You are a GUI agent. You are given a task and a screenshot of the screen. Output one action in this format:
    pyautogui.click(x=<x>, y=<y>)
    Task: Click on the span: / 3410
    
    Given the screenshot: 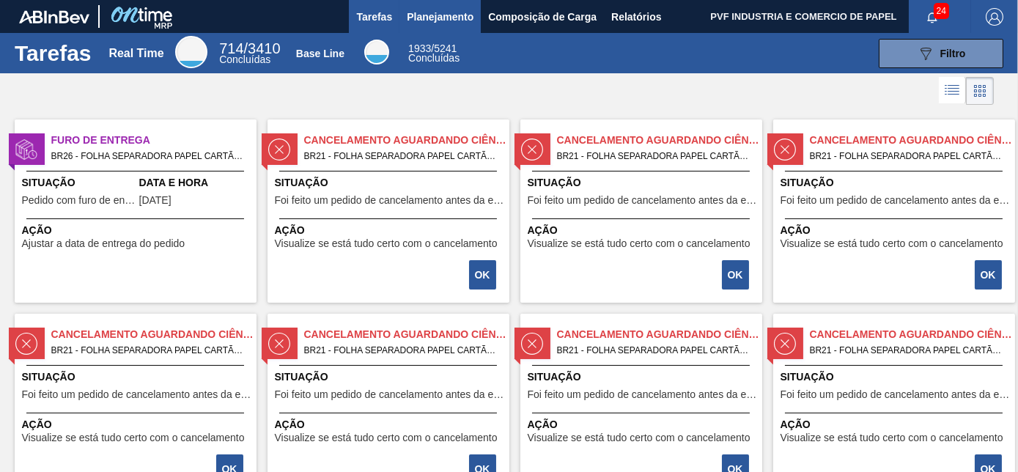 What is the action you would take?
    pyautogui.click(x=249, y=48)
    